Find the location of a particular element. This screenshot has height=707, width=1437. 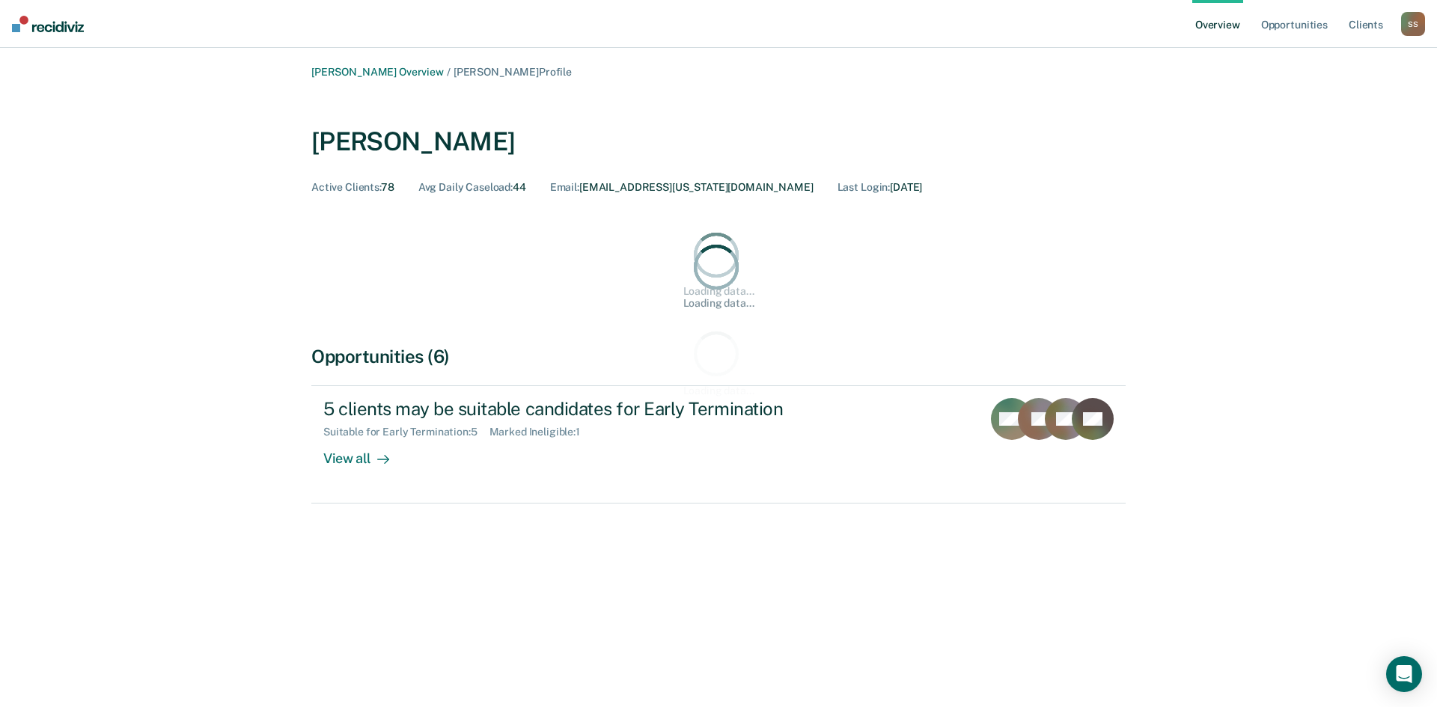

img: Recidiviz is located at coordinates (48, 24).